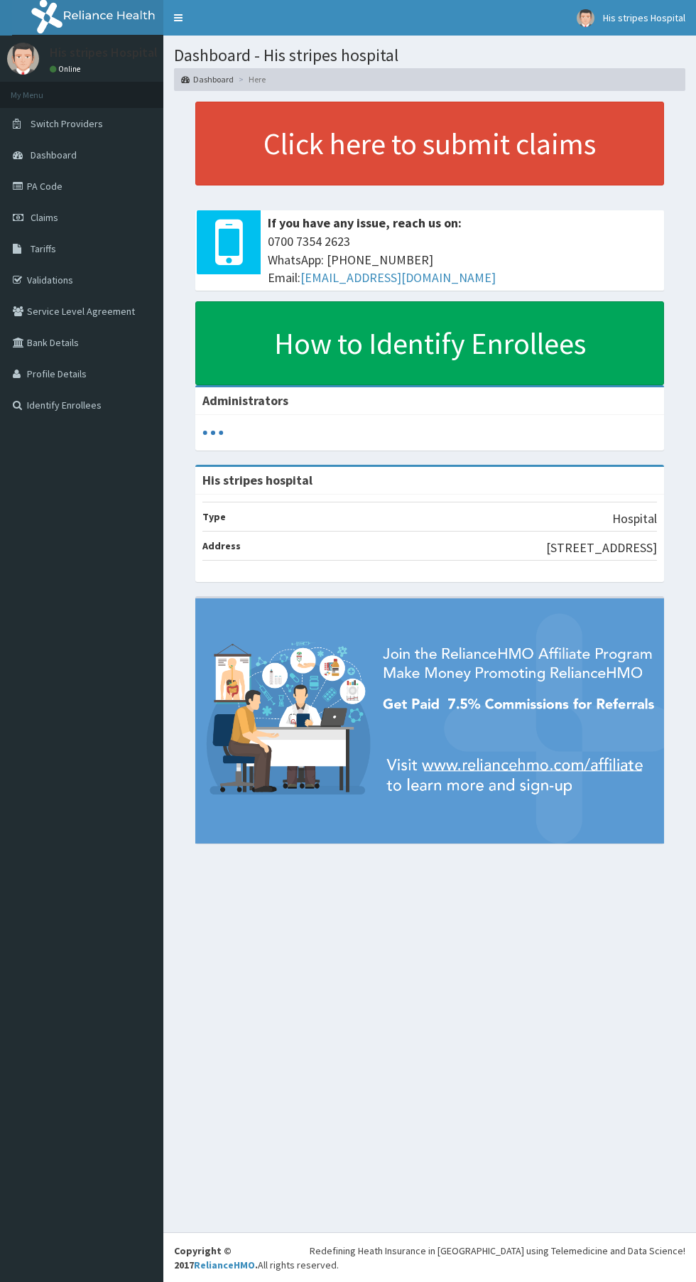  Describe the element at coordinates (250, 79) in the screenshot. I see `li: Here` at that location.